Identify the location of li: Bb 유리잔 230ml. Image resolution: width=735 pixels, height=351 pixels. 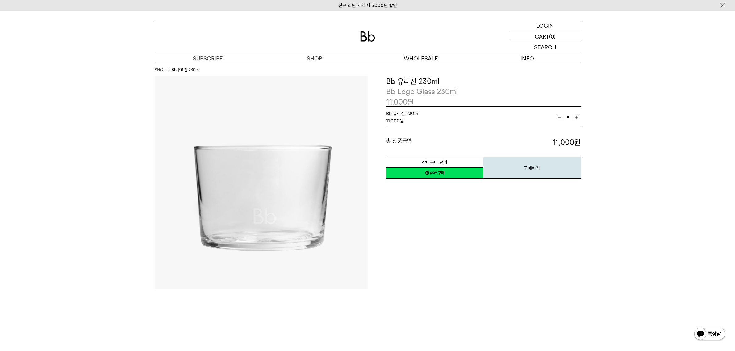
(185, 70).